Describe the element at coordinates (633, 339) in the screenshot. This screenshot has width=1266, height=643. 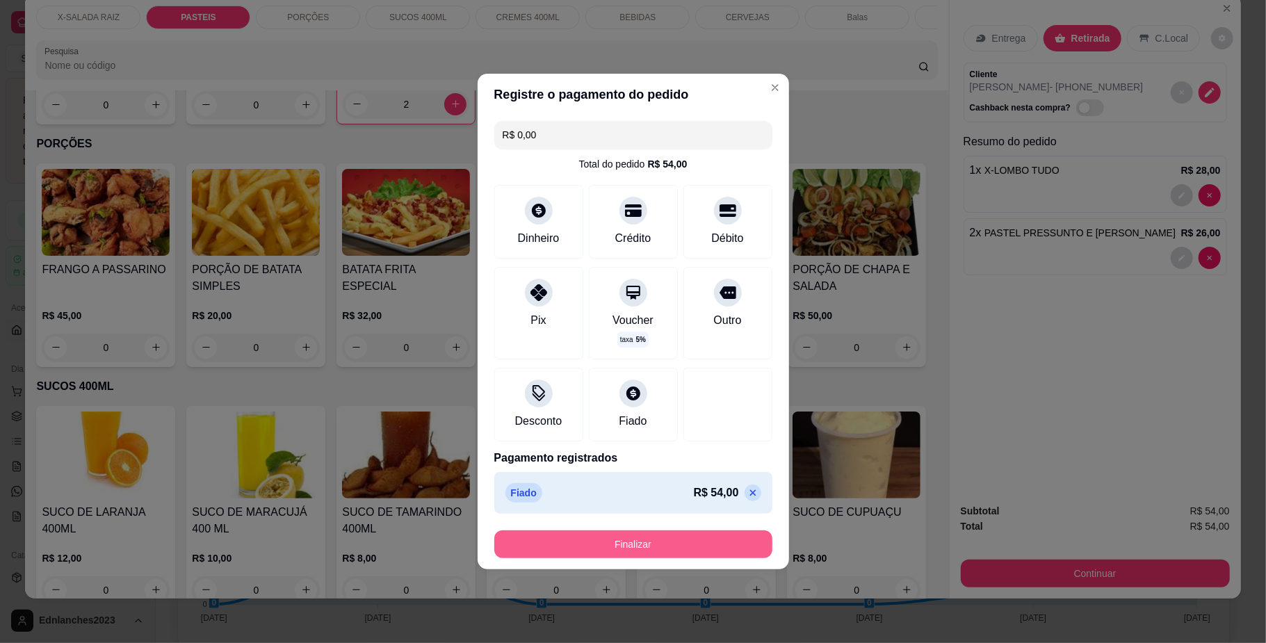
I see `p: taxa` at that location.